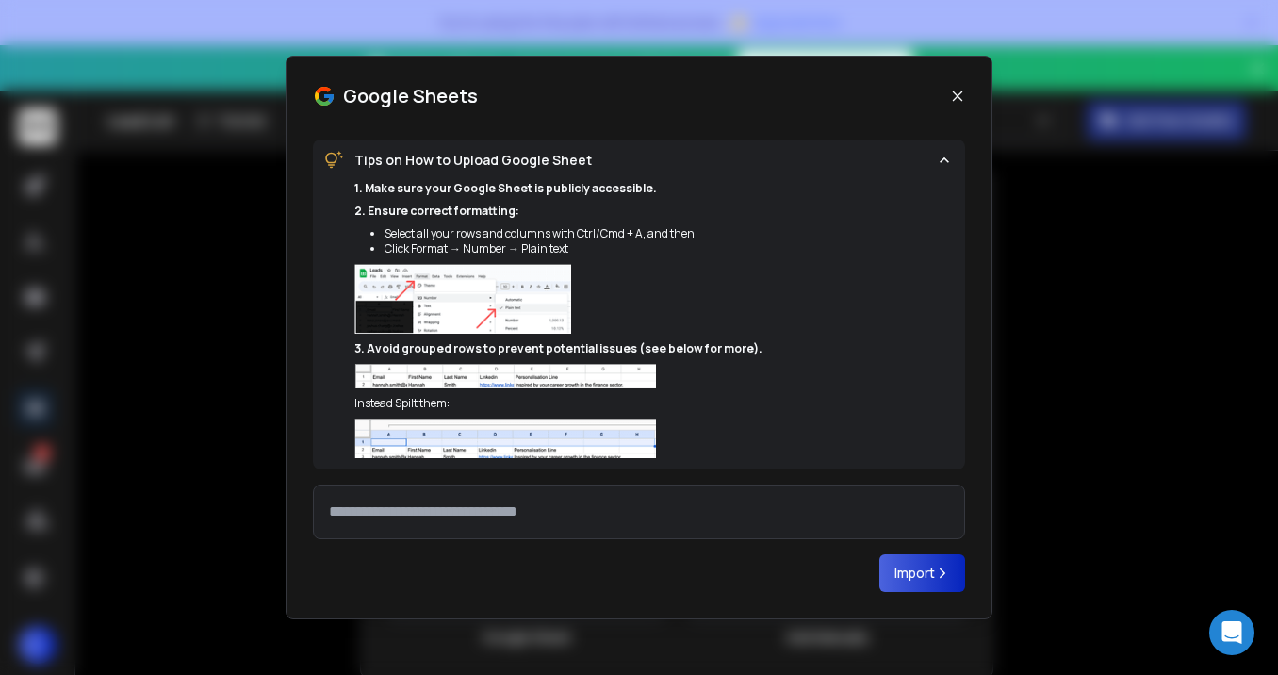 The width and height of the screenshot is (1278, 675). I want to click on div: Open Intercom Messenger, so click(1232, 632).